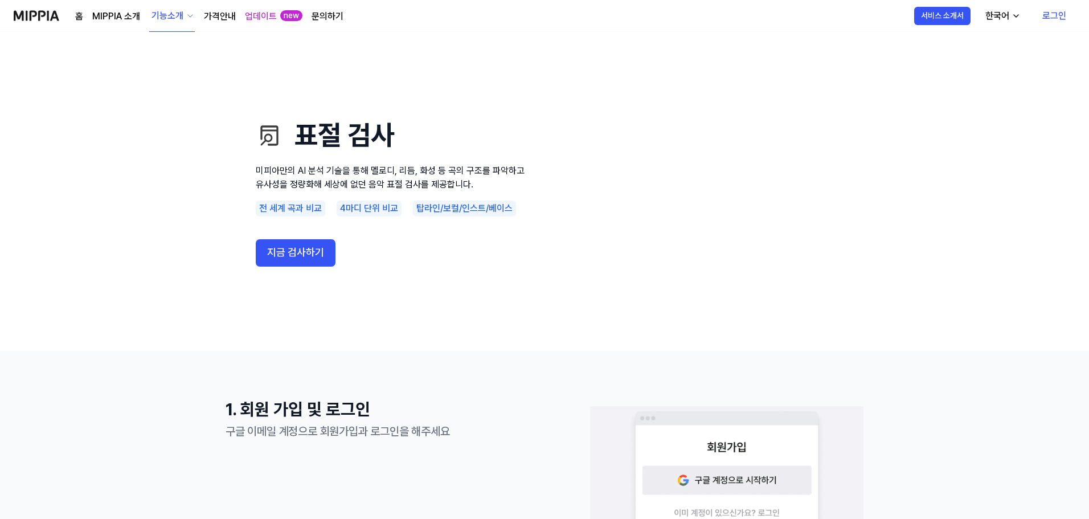 Image resolution: width=1089 pixels, height=519 pixels. I want to click on a: 문의하기, so click(328, 17).